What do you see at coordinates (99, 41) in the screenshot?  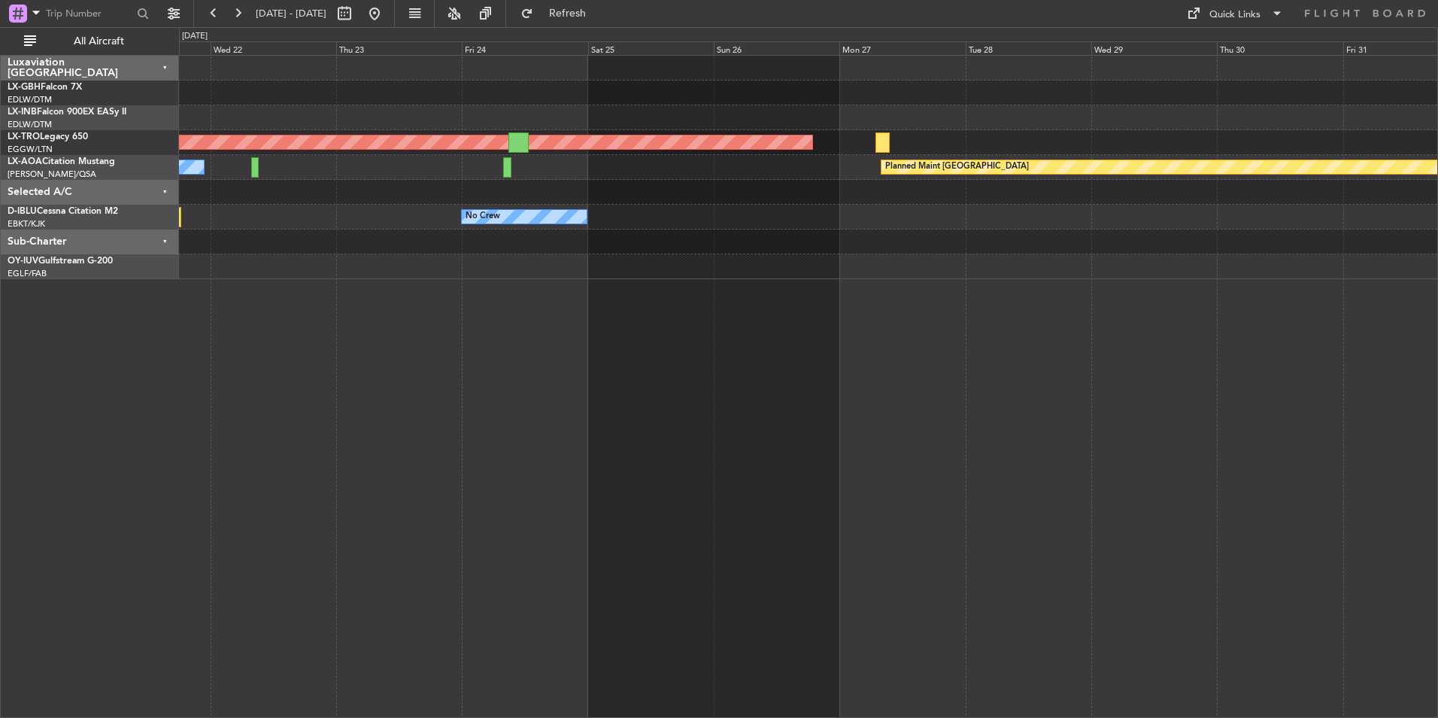 I see `span: All Aircraft` at bounding box center [99, 41].